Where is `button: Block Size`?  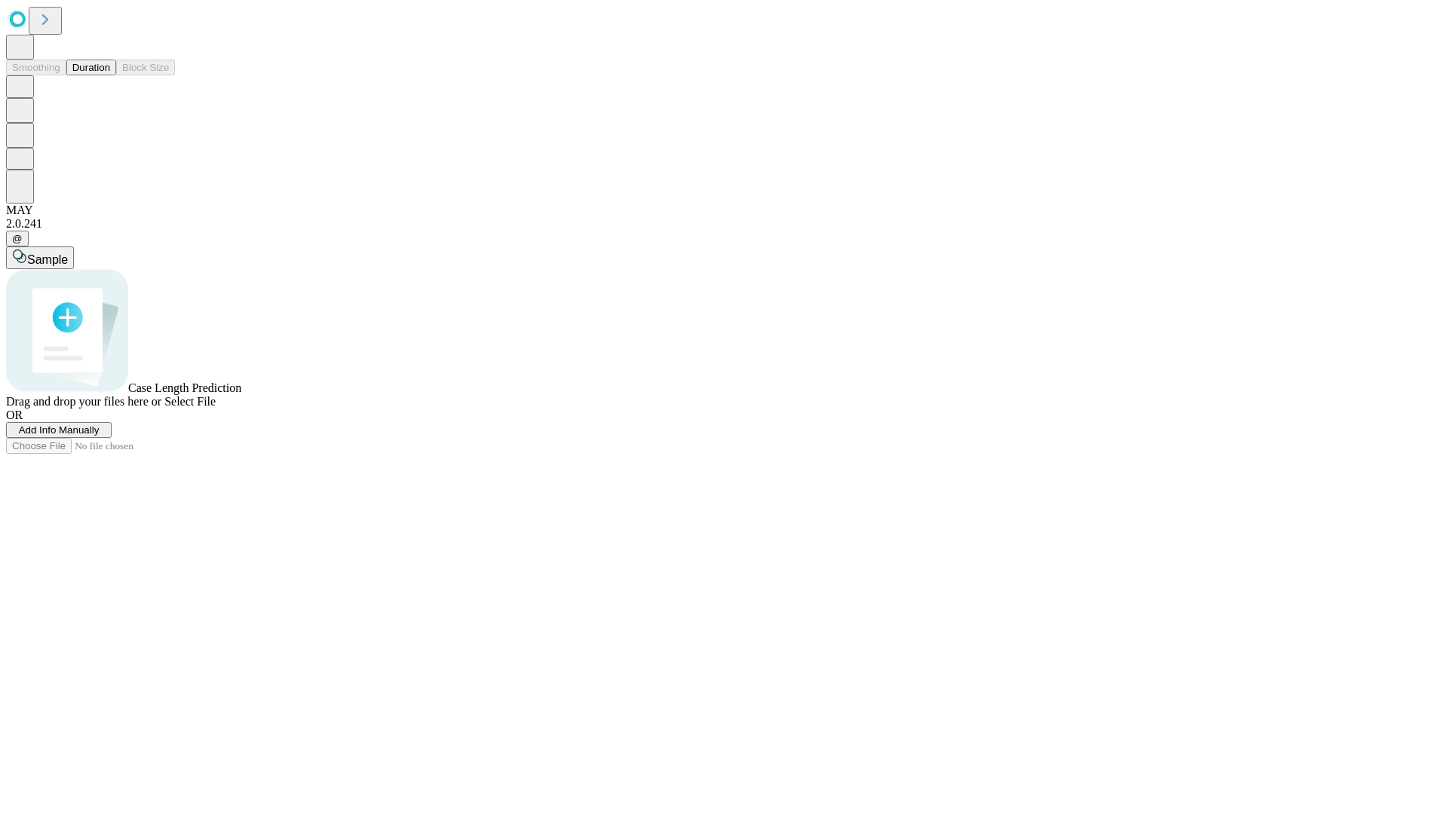
button: Block Size is located at coordinates (146, 67).